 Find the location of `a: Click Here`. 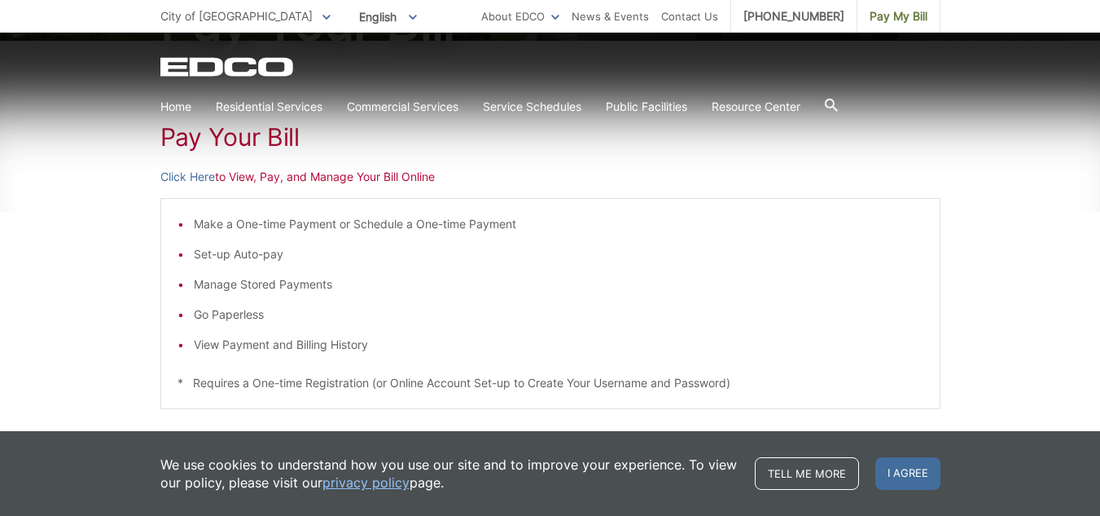

a: Click Here is located at coordinates (187, 177).